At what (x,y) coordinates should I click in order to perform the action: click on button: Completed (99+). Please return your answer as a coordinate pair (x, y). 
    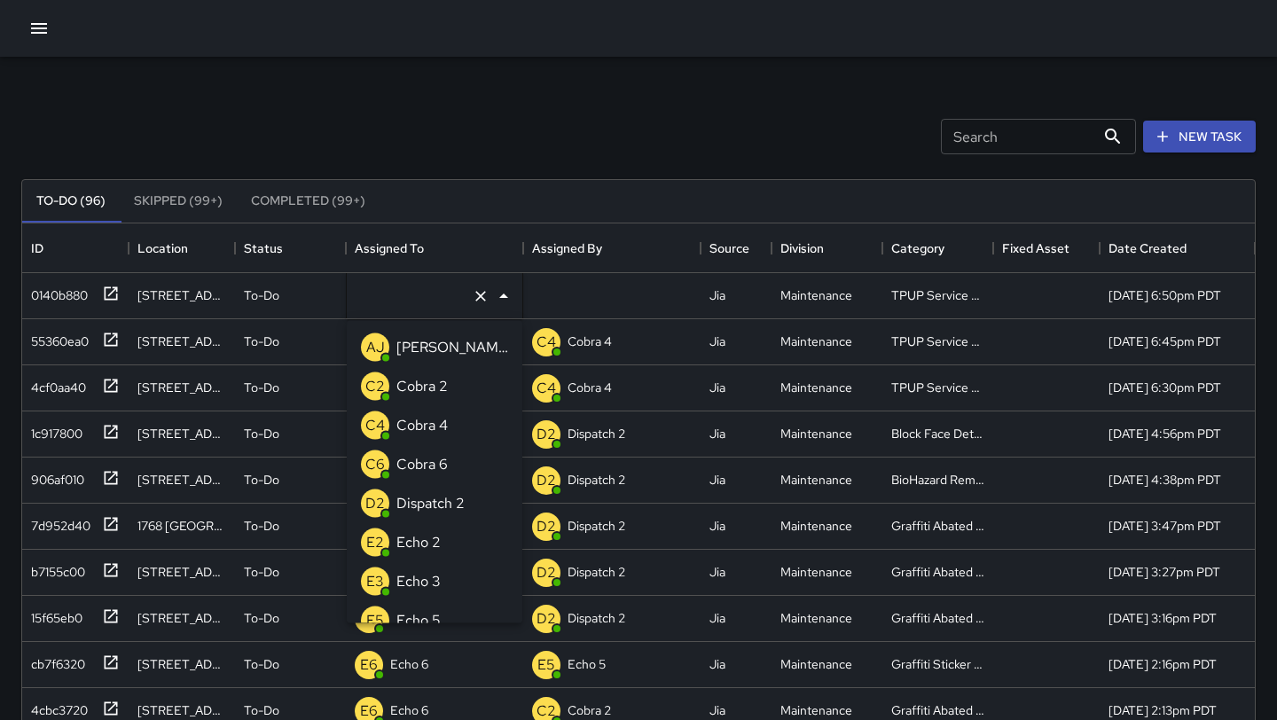
    Looking at the image, I should click on (308, 201).